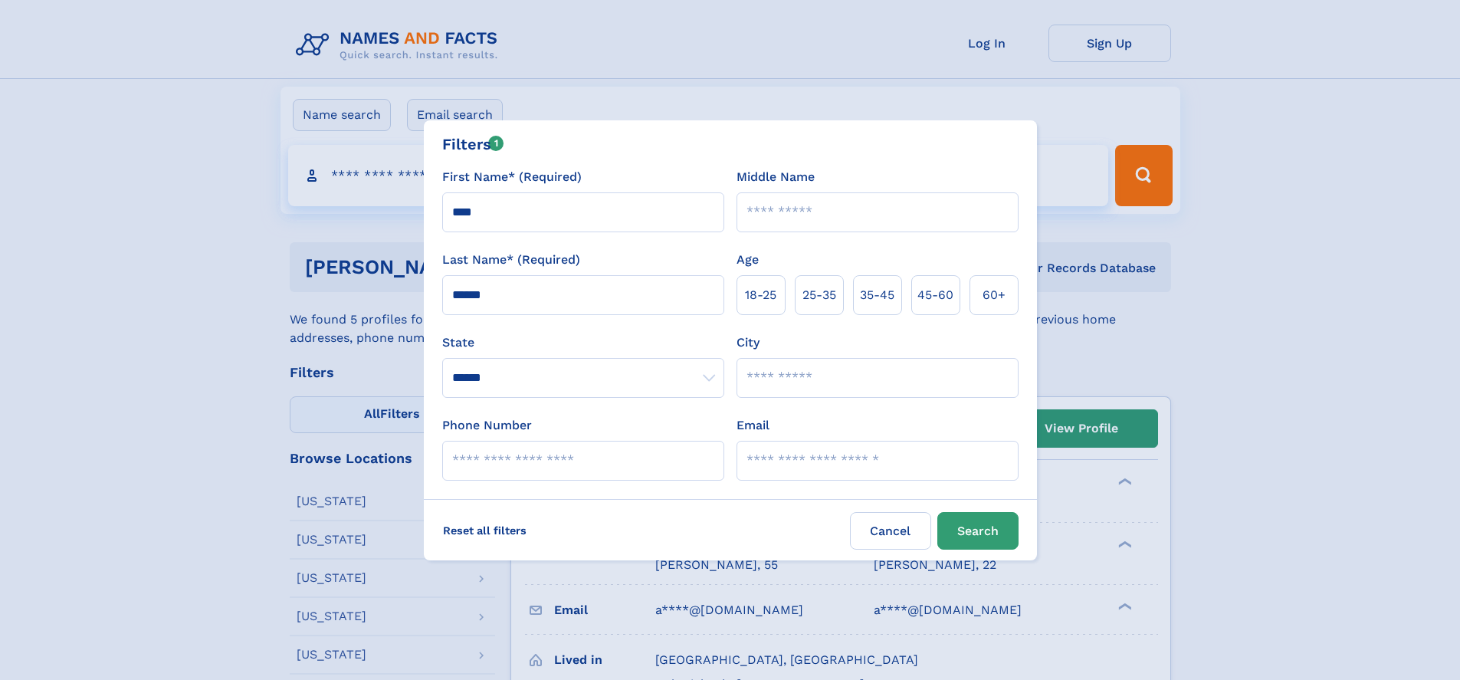  What do you see at coordinates (748, 343) in the screenshot?
I see `label: City` at bounding box center [748, 343].